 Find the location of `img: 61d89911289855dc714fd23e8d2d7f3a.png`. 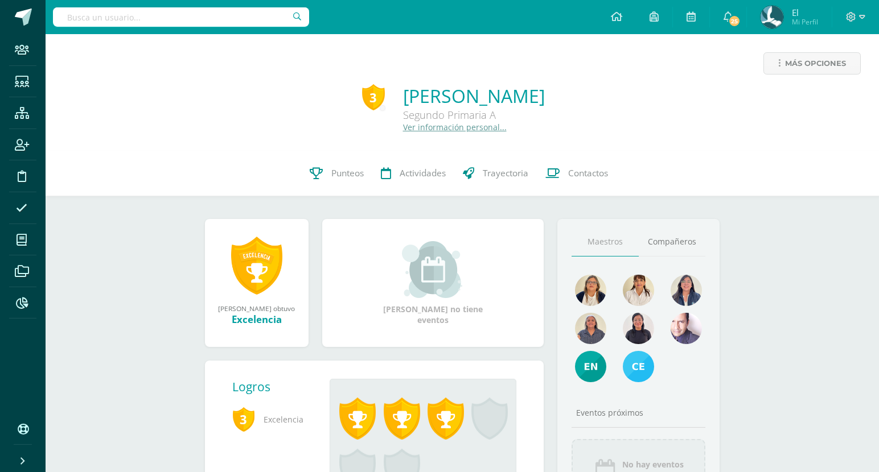

img: 61d89911289855dc714fd23e8d2d7f3a.png is located at coordinates (638, 367).